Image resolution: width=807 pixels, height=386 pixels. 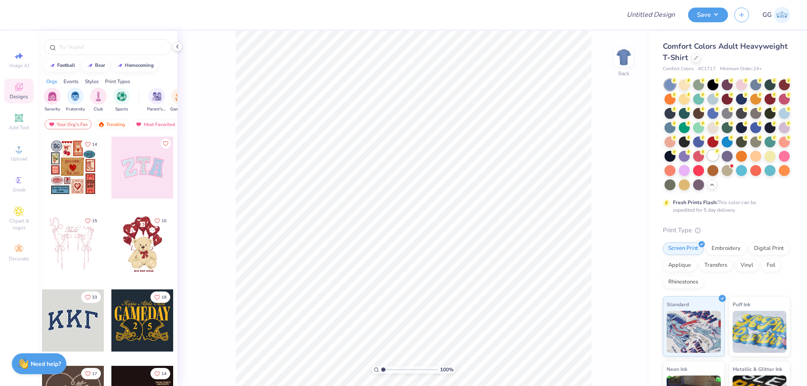 What do you see at coordinates (678, 69) in the screenshot?
I see `span: Comfort Colors` at bounding box center [678, 69].